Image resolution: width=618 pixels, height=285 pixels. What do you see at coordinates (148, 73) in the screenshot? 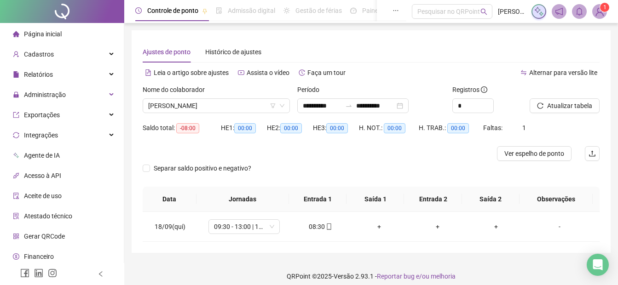
I see `span: file-text` at bounding box center [148, 73].